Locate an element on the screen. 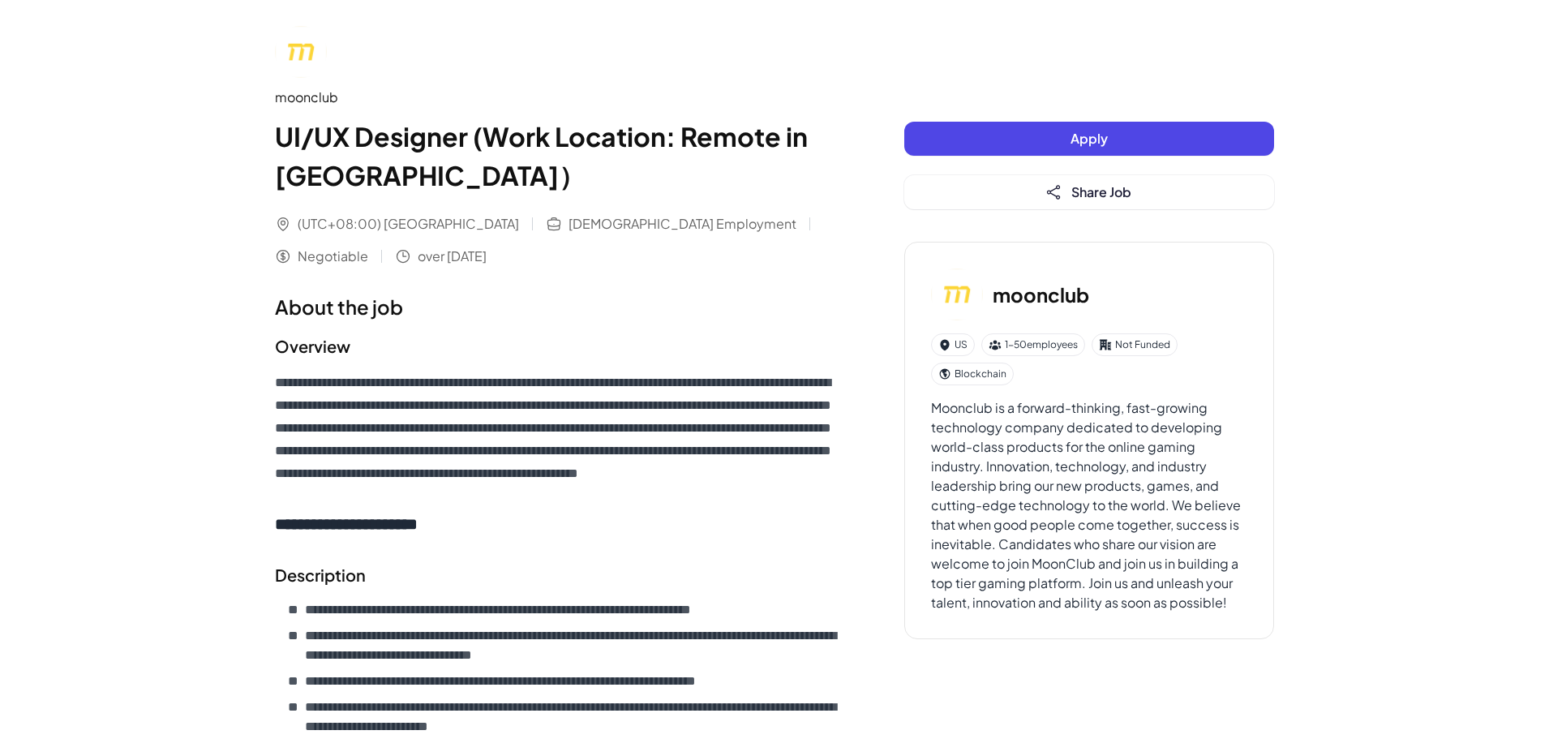 The width and height of the screenshot is (1549, 739). h2: Overview is located at coordinates (557, 346).